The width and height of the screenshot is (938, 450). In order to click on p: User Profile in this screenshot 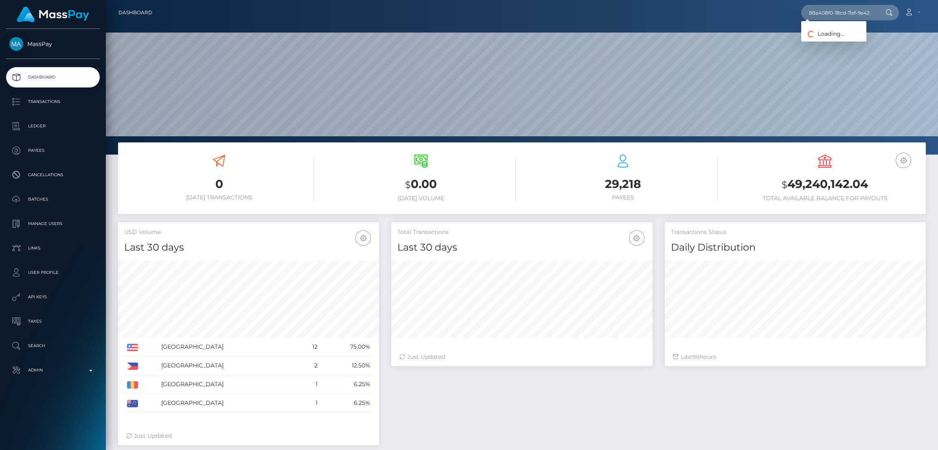, I will do `click(53, 273)`.